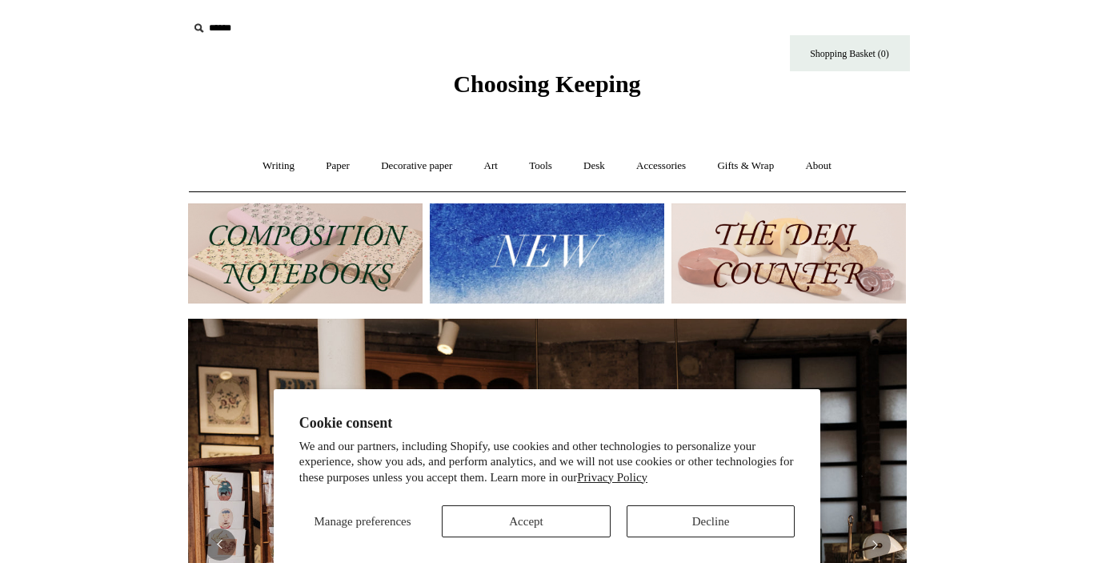  I want to click on button: Previous, so click(220, 544).